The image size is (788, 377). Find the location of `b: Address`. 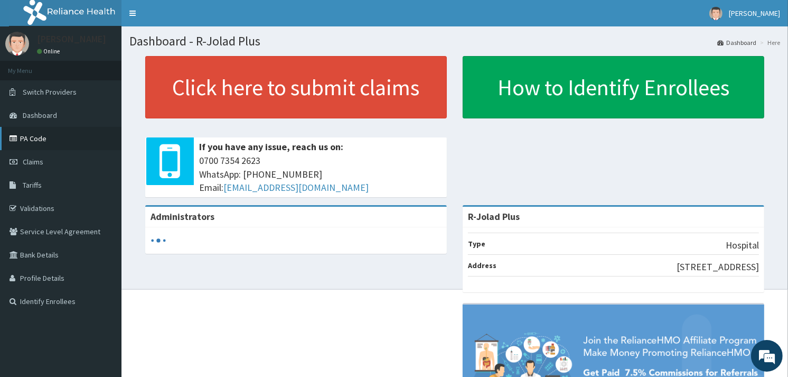

b: Address is located at coordinates (482, 265).